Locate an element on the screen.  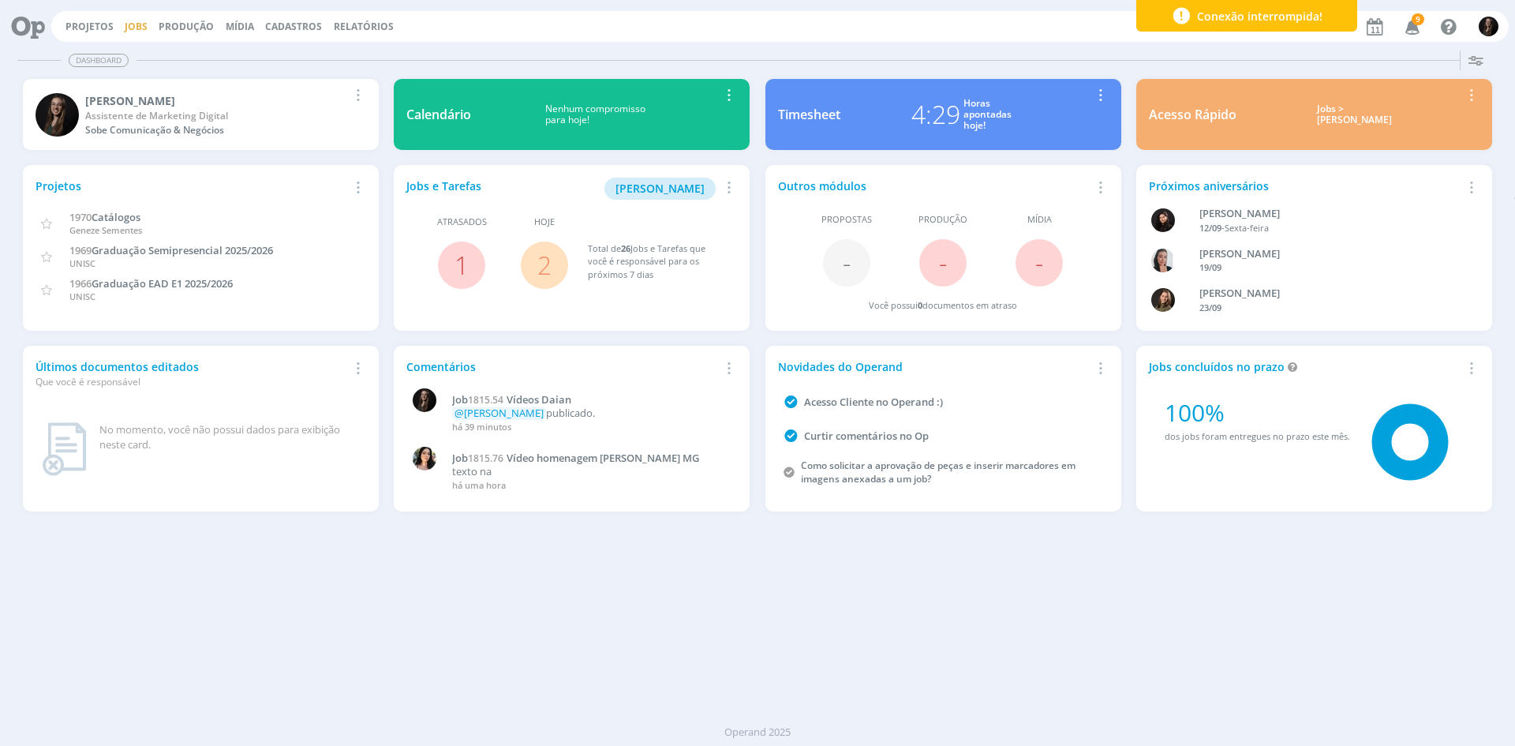
div: Natalia Gass is located at coordinates (216, 100).